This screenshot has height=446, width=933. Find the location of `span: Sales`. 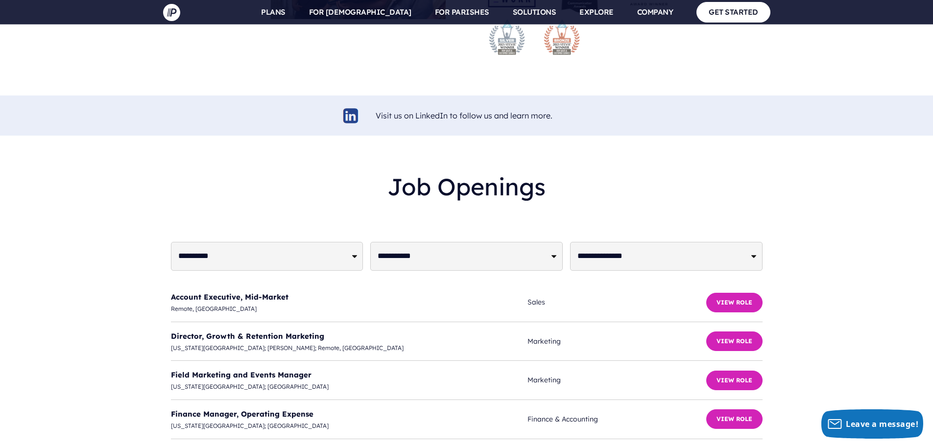

span: Sales is located at coordinates (616, 302).